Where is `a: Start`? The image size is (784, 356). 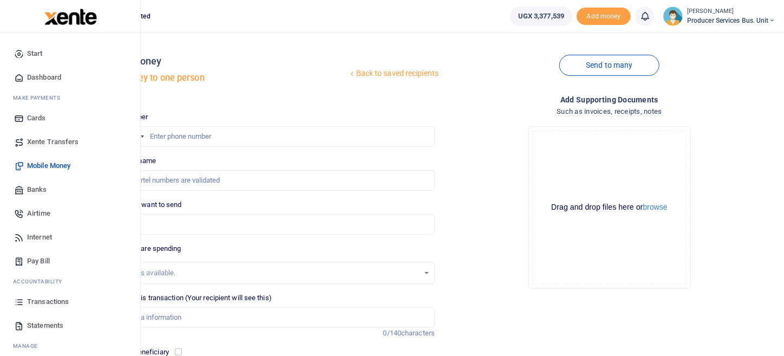 a: Start is located at coordinates (70, 54).